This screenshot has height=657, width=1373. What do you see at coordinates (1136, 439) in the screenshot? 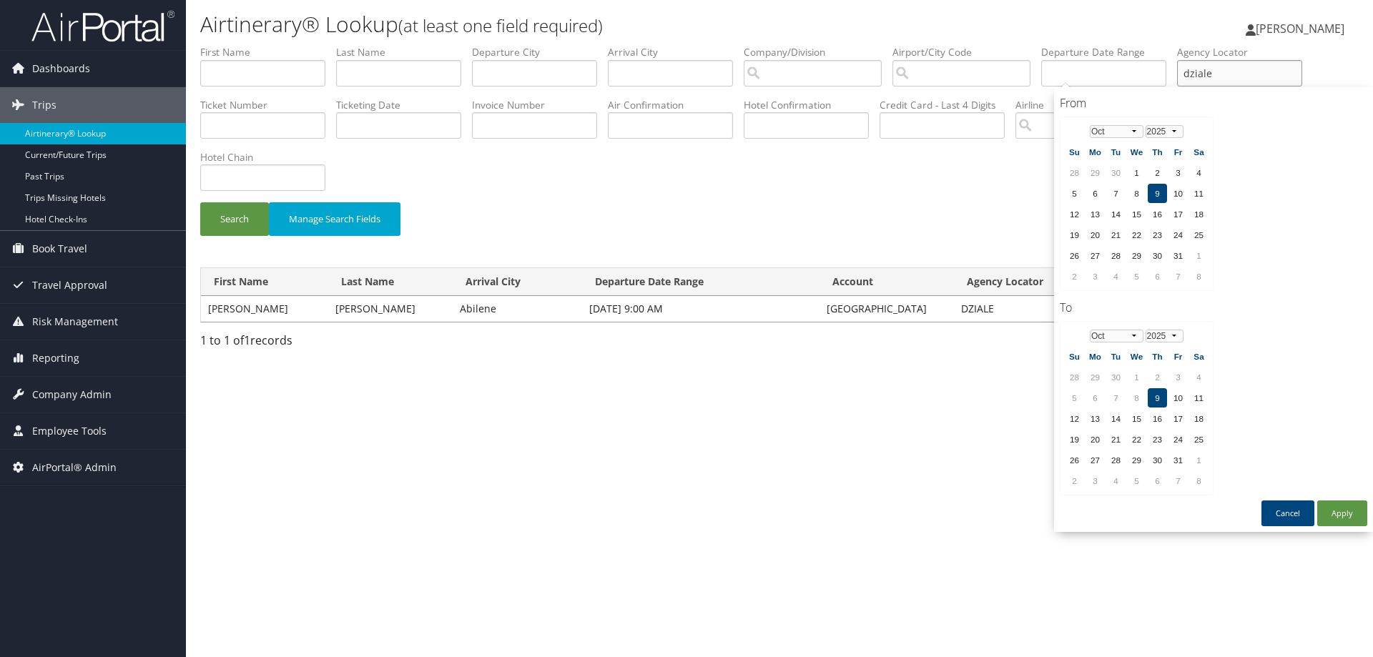
I see `td: 22` at bounding box center [1136, 439].